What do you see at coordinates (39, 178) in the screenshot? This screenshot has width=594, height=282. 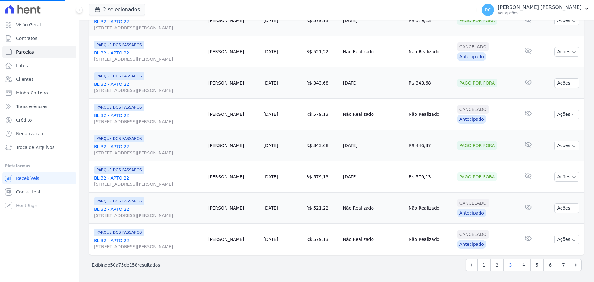 I see `a: Recebíveis` at bounding box center [39, 178].